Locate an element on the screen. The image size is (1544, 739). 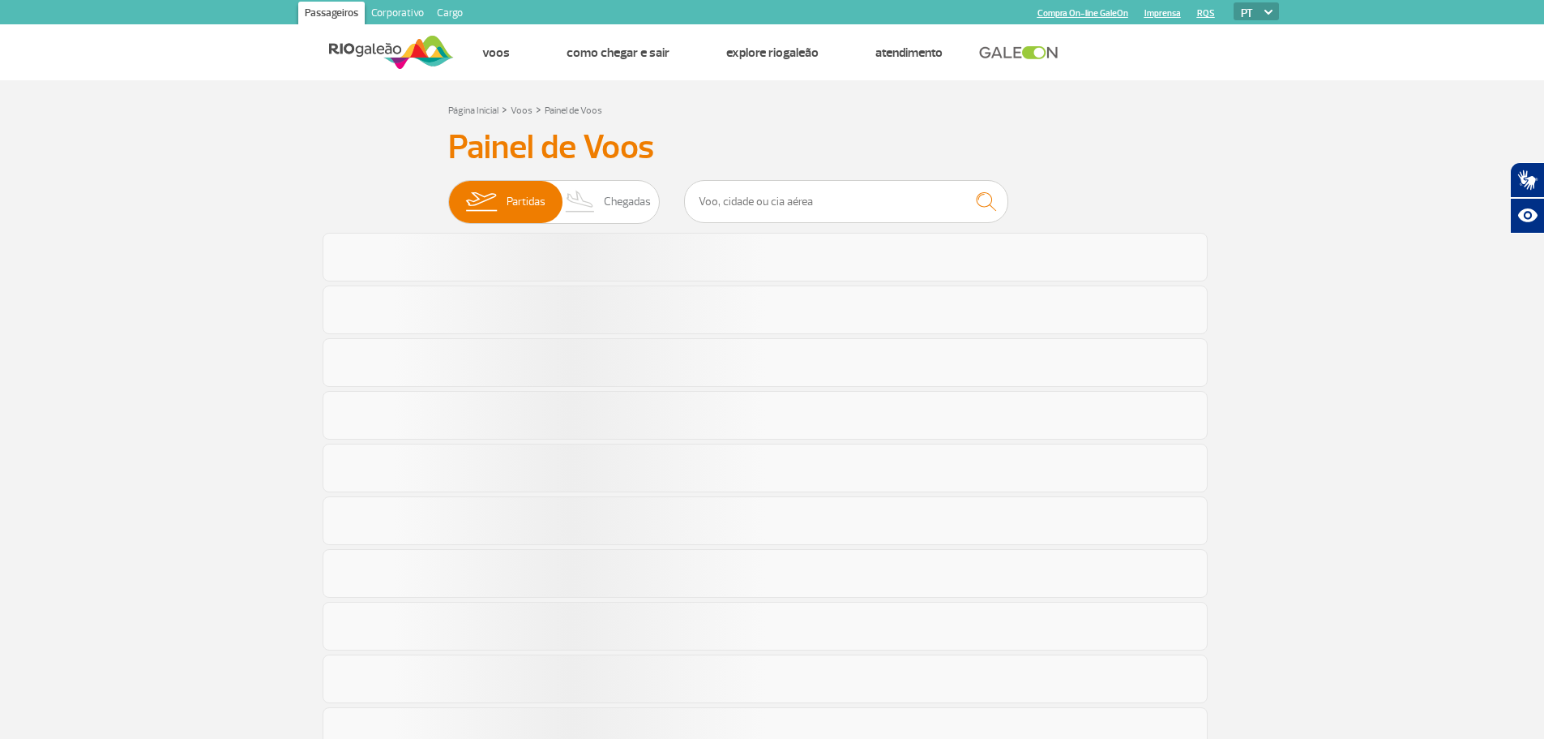
div: Plugin de acessibilidade da Hand Talk. is located at coordinates (1527, 198).